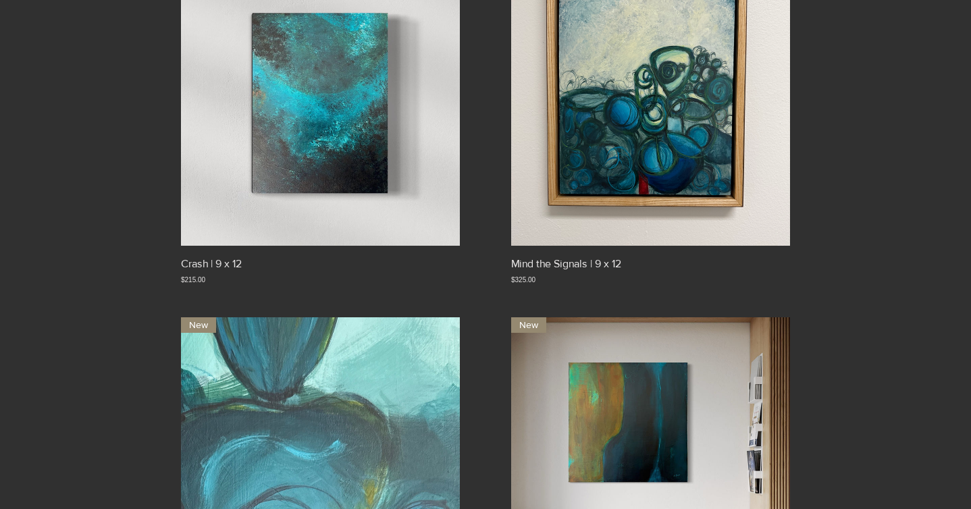 The image size is (971, 509). I want to click on span: $325.00, so click(523, 279).